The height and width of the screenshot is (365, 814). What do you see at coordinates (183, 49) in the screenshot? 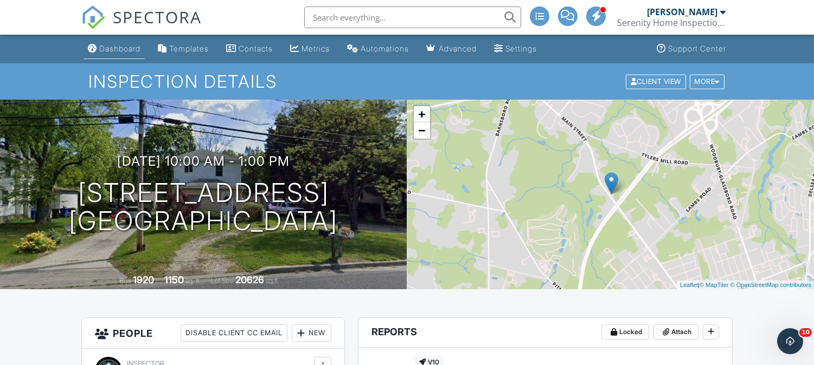
I see `a: Templates` at bounding box center [183, 49].